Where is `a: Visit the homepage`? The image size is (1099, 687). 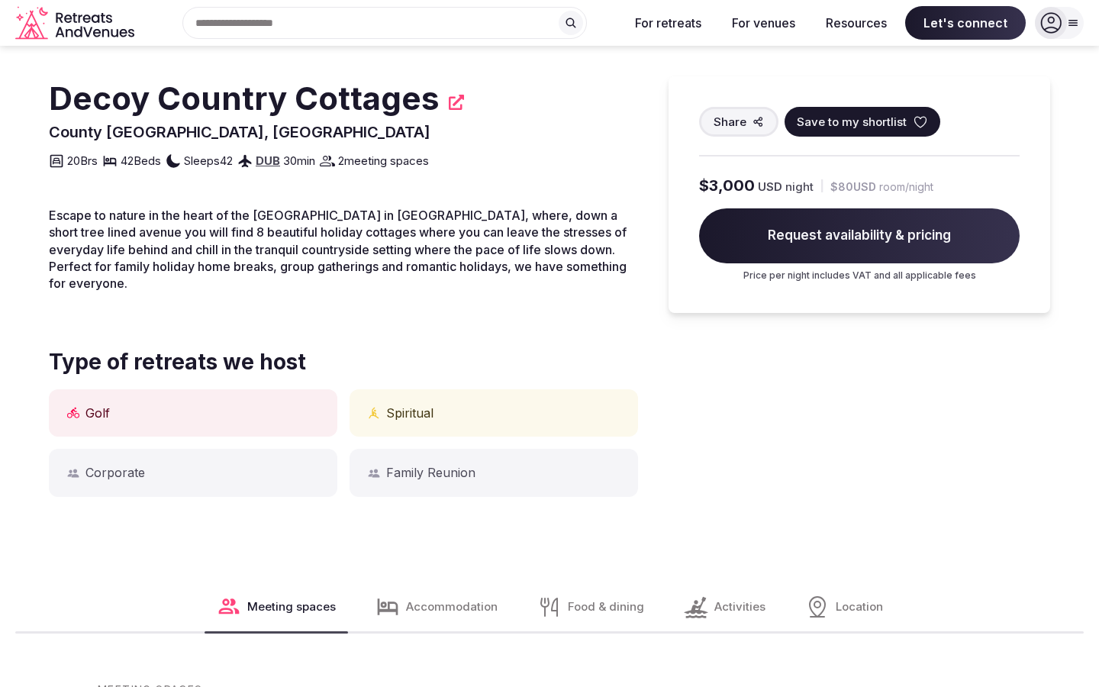
a: Visit the homepage is located at coordinates (76, 23).